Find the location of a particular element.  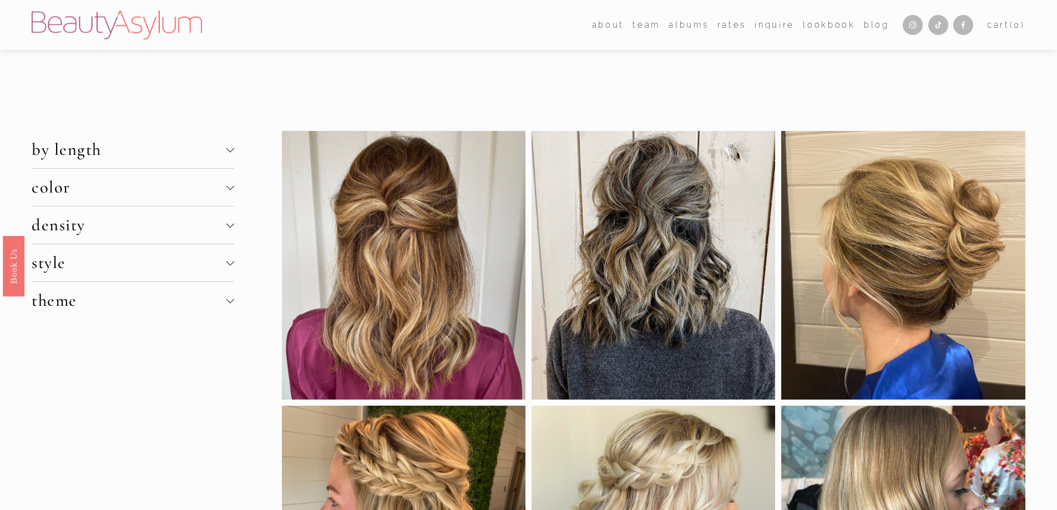

img: Beauty Asylum | Bridal Hair &amp; Makeup Charlotte &amp; Atlanta is located at coordinates (117, 25).